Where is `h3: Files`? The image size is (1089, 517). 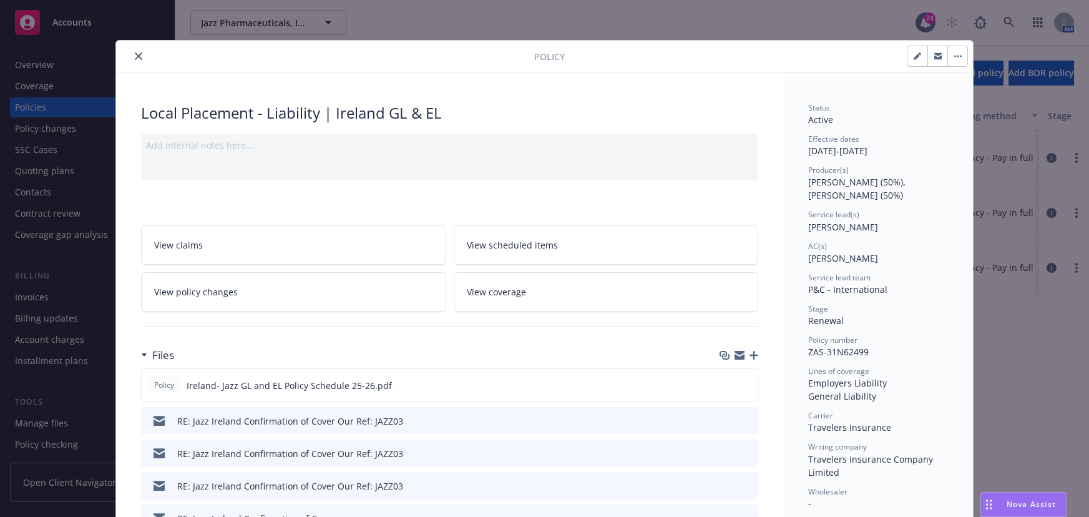 h3: Files is located at coordinates (163, 355).